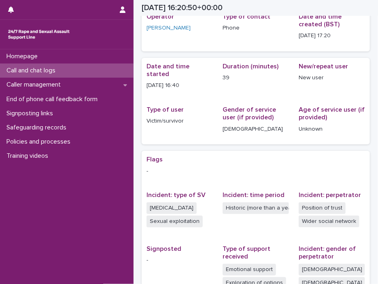 This screenshot has width=378, height=284. What do you see at coordinates (168, 70) in the screenshot?
I see `span: Date and time started` at bounding box center [168, 70].